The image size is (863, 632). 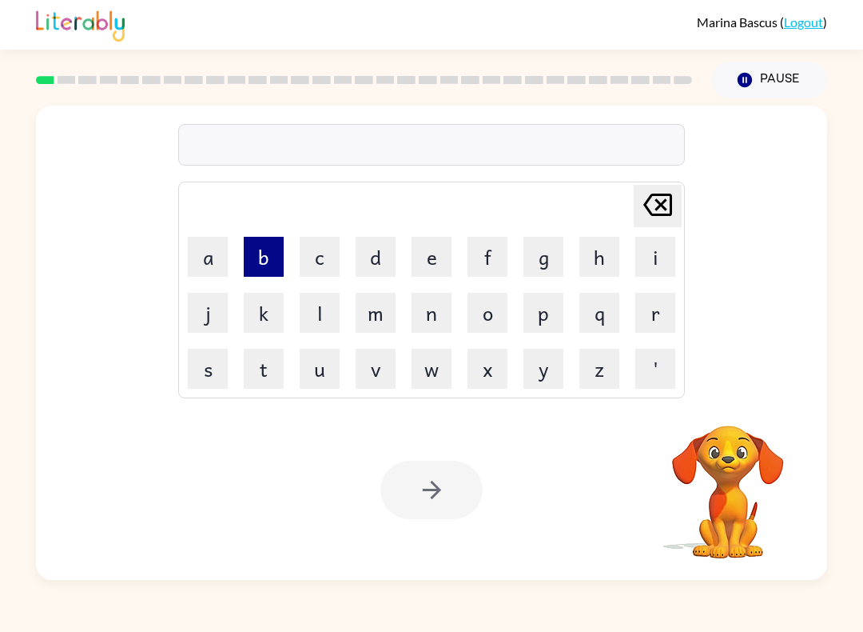 What do you see at coordinates (432, 313) in the screenshot?
I see `button: n` at bounding box center [432, 313].